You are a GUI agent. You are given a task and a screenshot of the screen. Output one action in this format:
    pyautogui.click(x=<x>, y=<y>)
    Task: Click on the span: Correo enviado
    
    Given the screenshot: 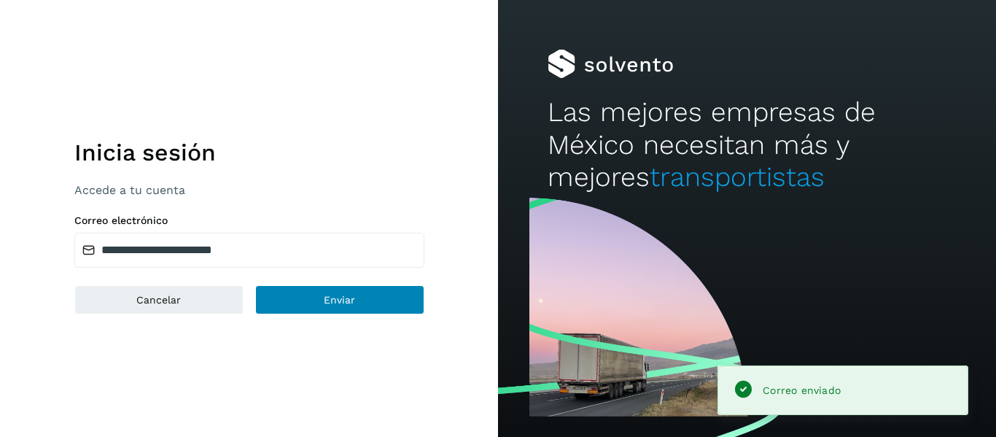 What is the action you would take?
    pyautogui.click(x=801, y=390)
    